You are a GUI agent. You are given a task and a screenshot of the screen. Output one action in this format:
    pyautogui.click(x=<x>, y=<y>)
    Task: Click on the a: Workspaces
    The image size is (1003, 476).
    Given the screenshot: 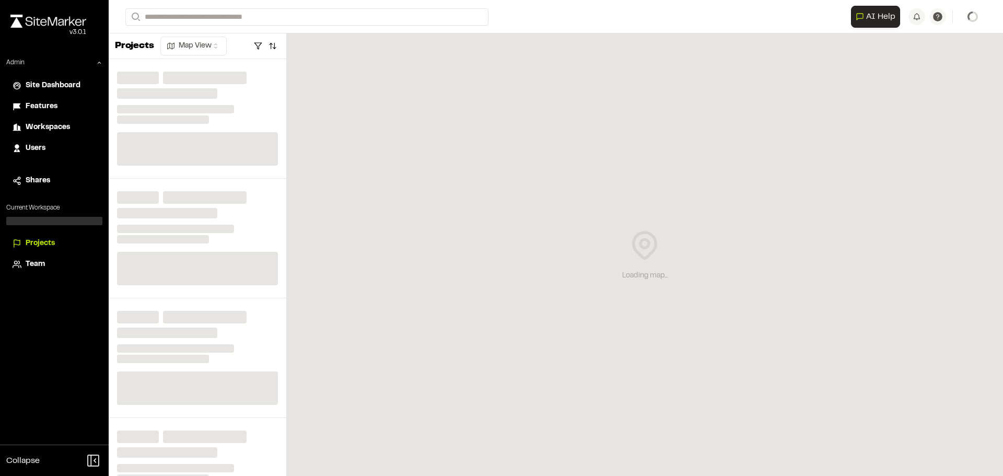 What is the action you would take?
    pyautogui.click(x=54, y=127)
    